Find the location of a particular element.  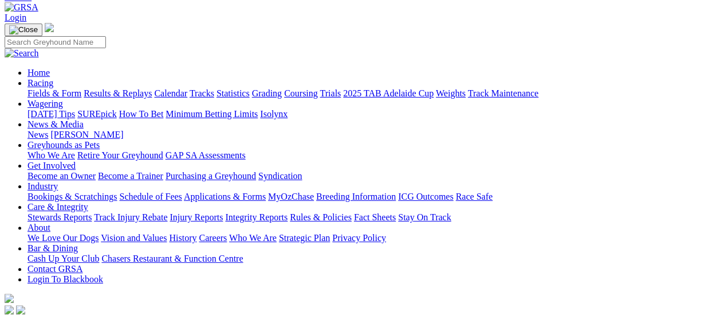

a: Careers is located at coordinates (213, 237).